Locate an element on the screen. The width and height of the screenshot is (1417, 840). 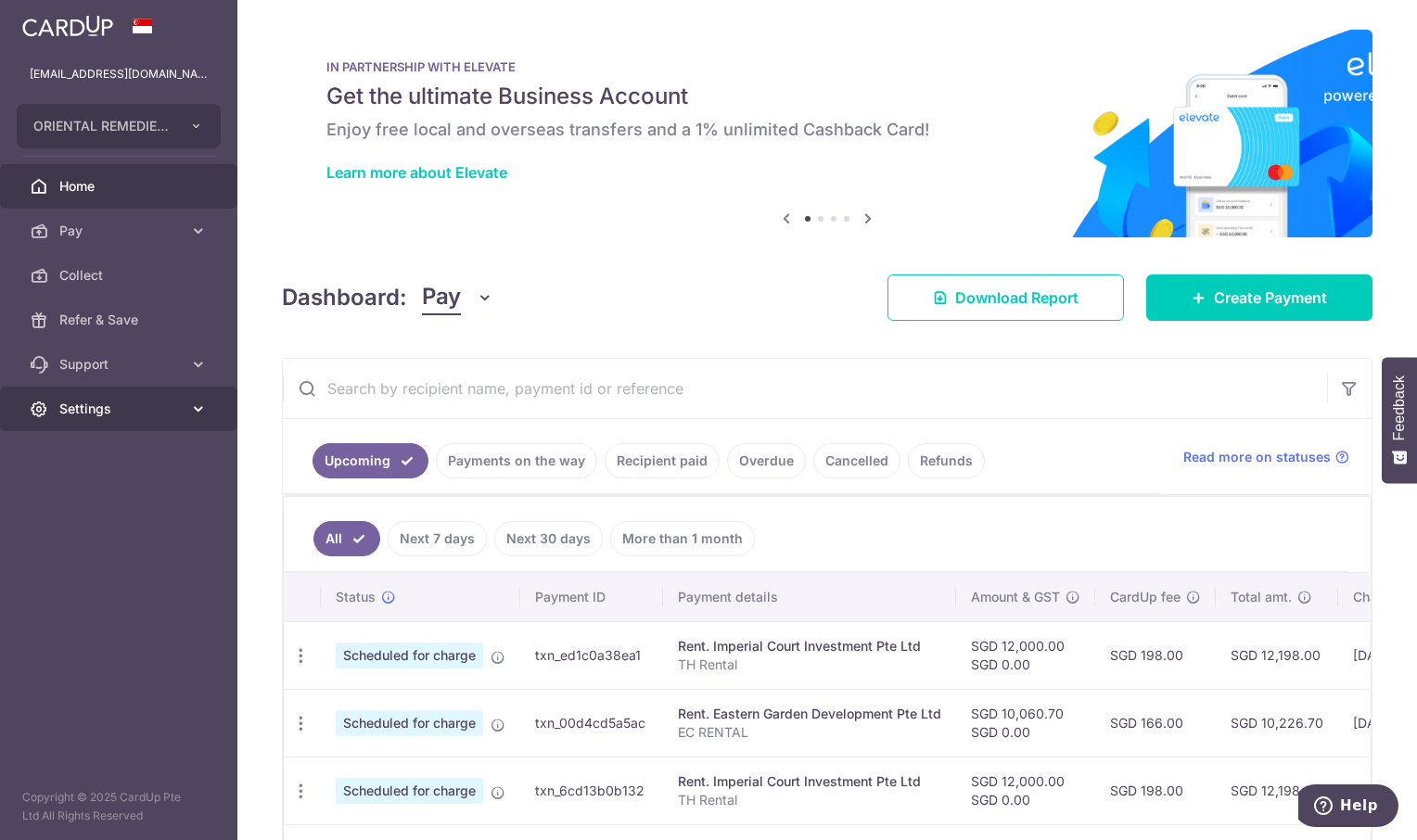
a: Next 30 days is located at coordinates (548, 538).